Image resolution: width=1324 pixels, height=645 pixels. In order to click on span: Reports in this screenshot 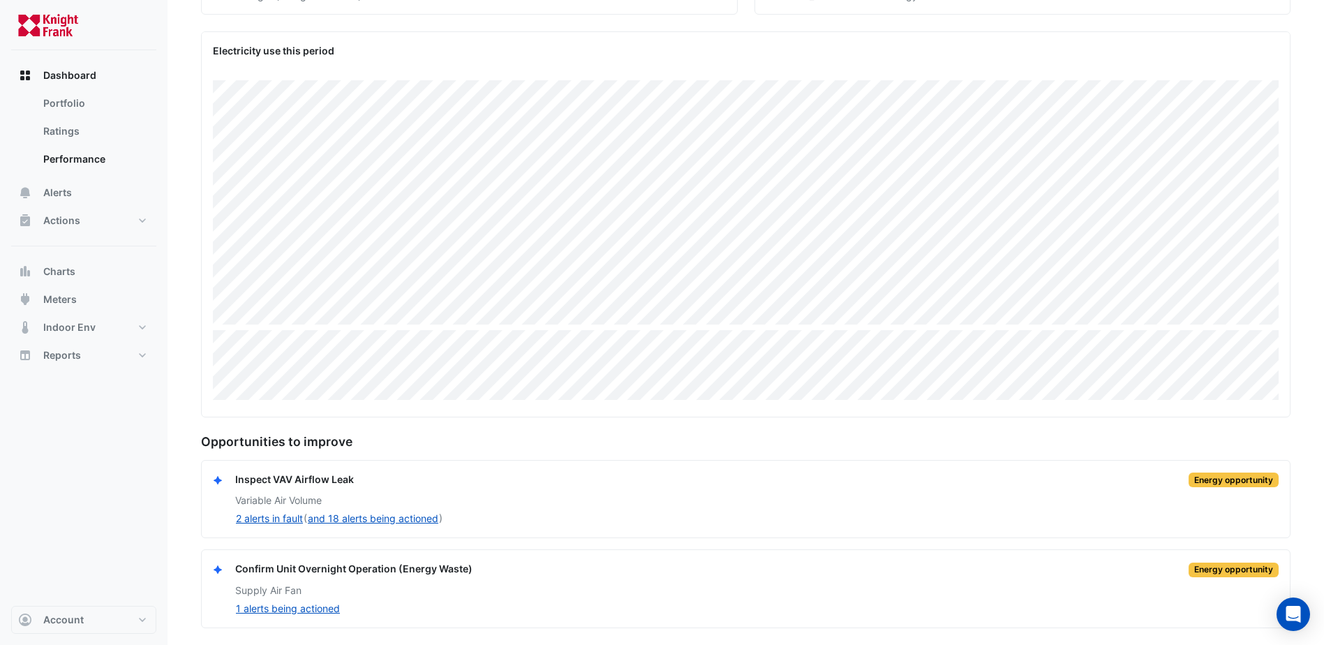, I will do `click(62, 355)`.